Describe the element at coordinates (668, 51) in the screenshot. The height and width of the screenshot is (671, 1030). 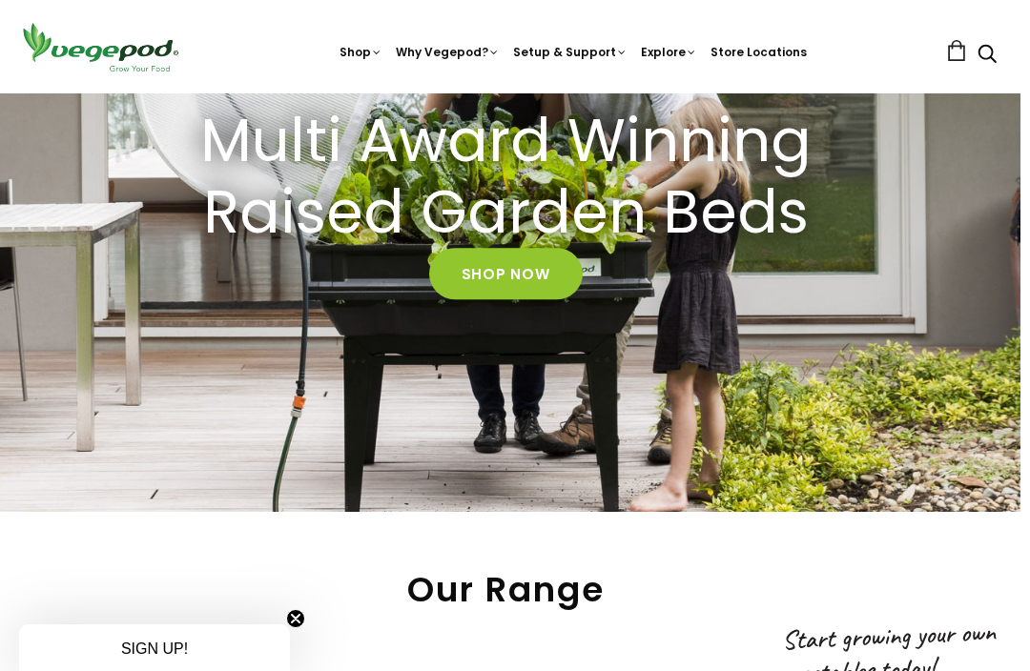
I see `a: Explore` at that location.